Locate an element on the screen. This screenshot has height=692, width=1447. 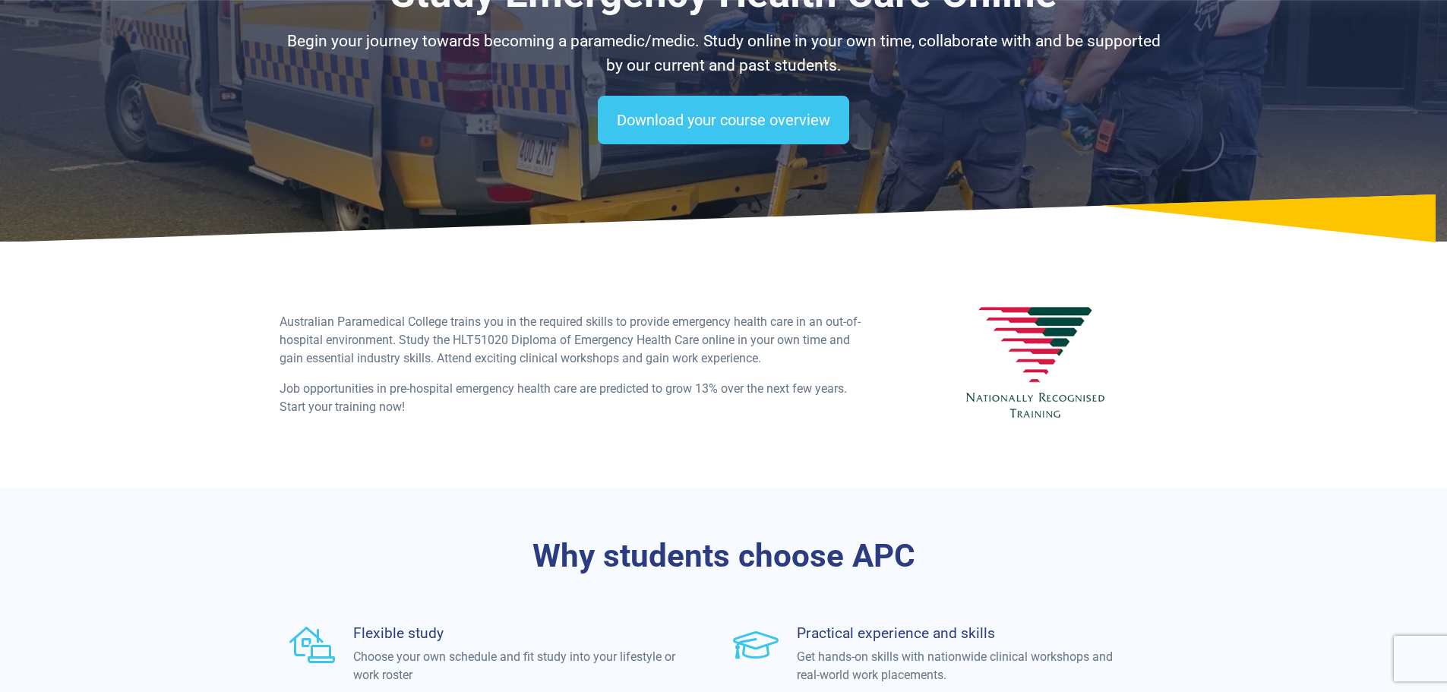
a: Download your course overview is located at coordinates (723, 120).